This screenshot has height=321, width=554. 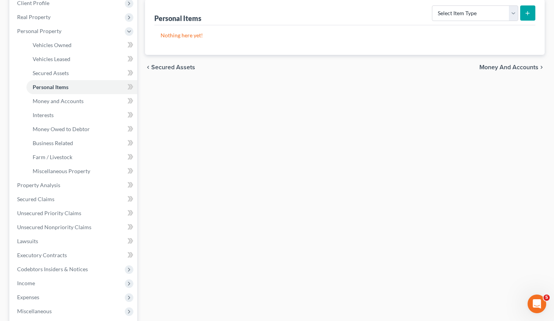 What do you see at coordinates (39, 185) in the screenshot?
I see `span: Property Analysis` at bounding box center [39, 185].